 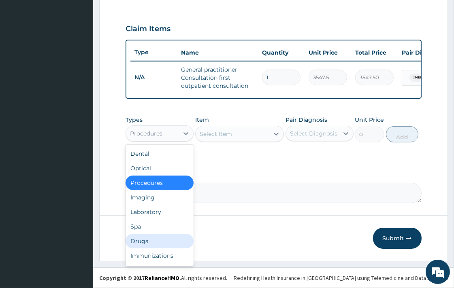 I want to click on th: Unit Price, so click(x=328, y=53).